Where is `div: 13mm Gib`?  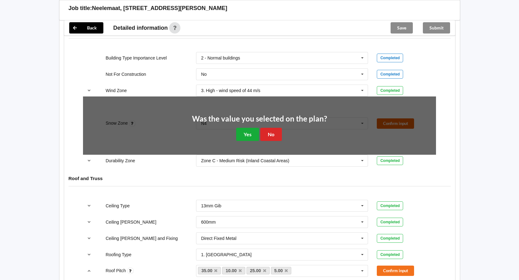
div: 13mm Gib is located at coordinates (211, 206).